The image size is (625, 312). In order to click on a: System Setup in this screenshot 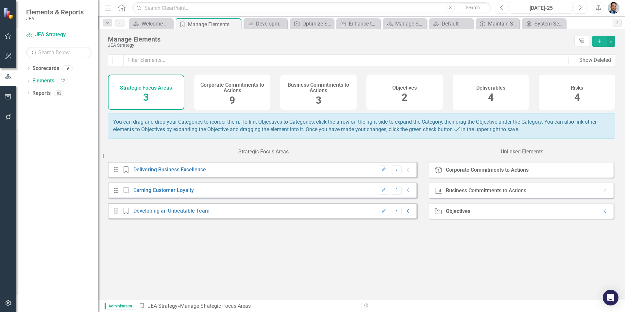, I will do `click(544, 24)`.